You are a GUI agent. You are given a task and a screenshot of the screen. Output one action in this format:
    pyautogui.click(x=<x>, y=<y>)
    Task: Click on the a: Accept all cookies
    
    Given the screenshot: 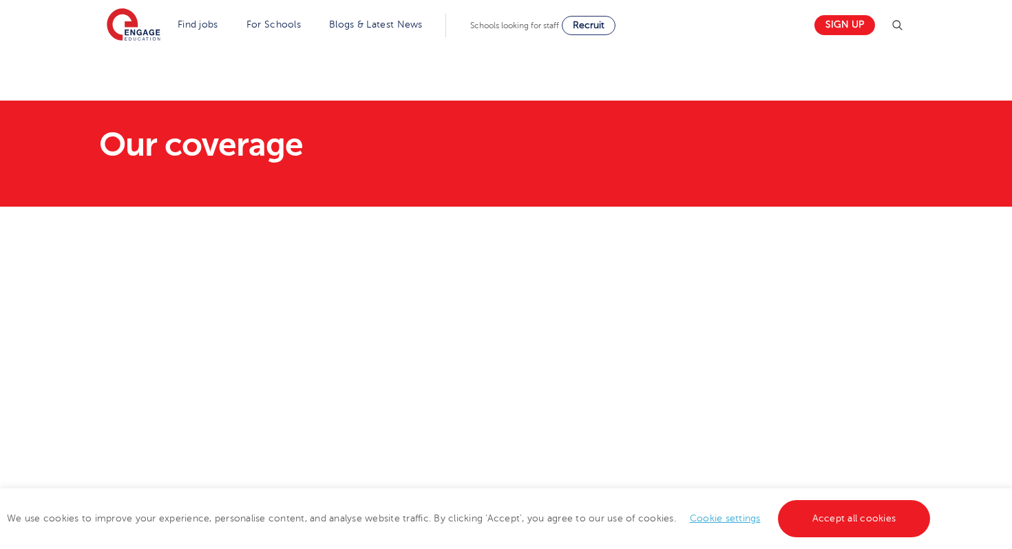 What is the action you would take?
    pyautogui.click(x=855, y=519)
    